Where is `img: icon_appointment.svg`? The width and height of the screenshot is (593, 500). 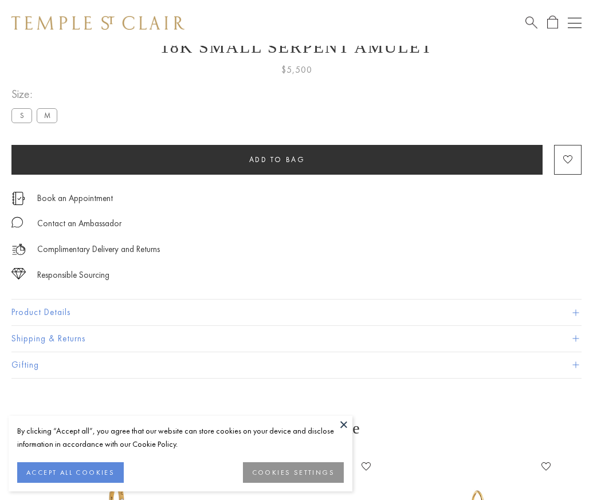
img: icon_appointment.svg is located at coordinates (18, 198).